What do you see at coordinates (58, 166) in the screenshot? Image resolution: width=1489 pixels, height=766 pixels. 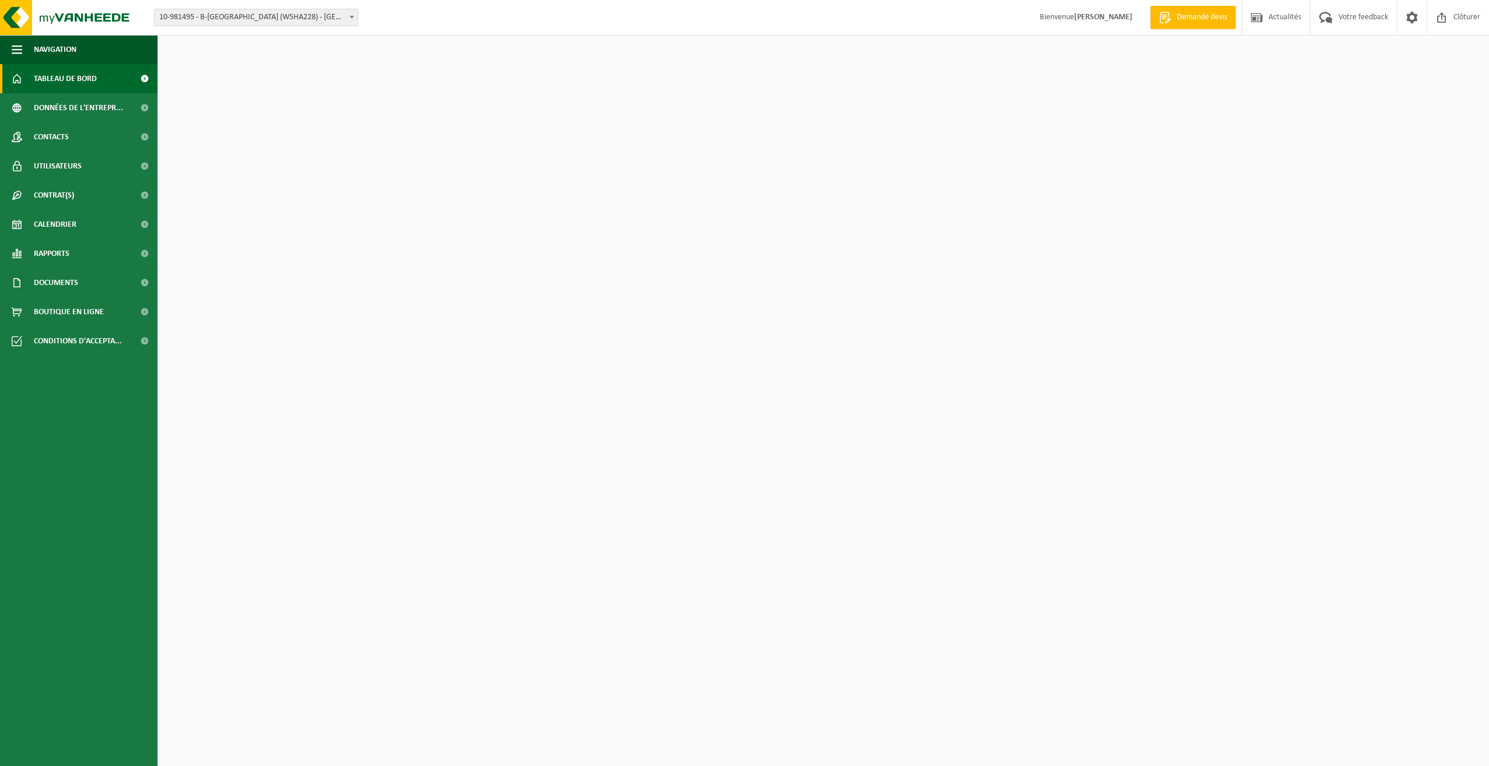 I see `span: Utilisateurs` at bounding box center [58, 166].